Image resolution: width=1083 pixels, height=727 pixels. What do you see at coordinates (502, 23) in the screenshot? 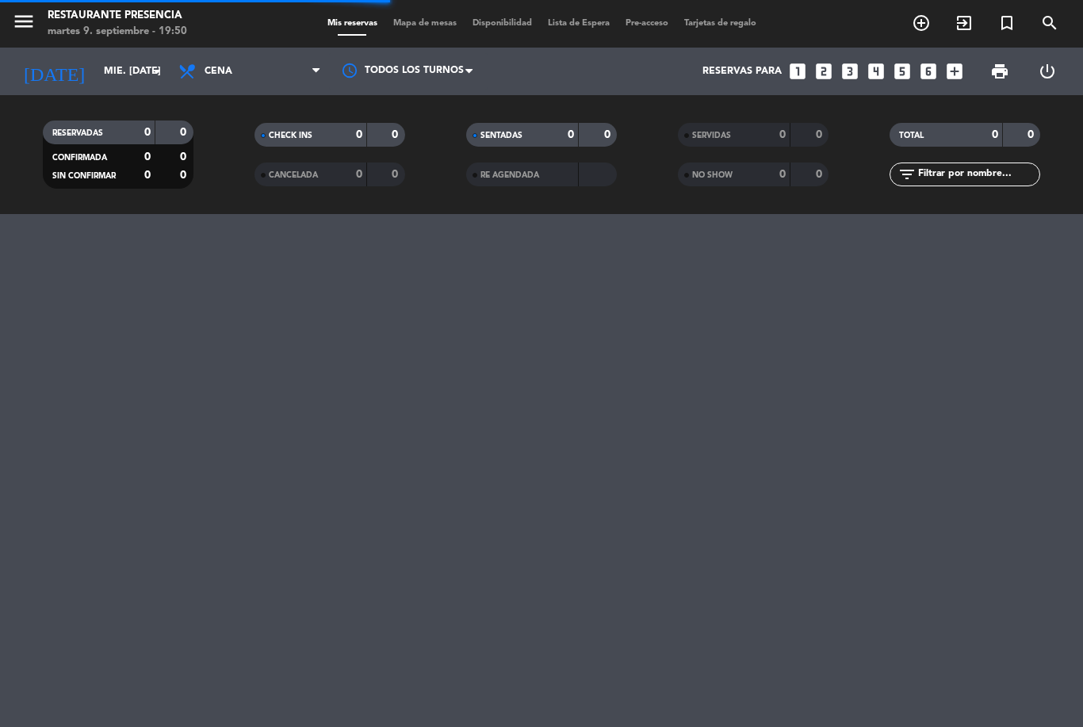
I see `span: Disponibilidad` at bounding box center [502, 23].